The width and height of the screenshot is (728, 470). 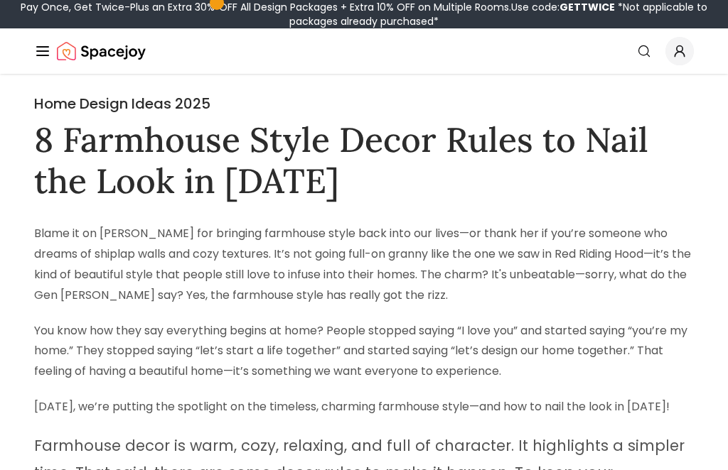 I want to click on a: Spacejoy, so click(x=101, y=51).